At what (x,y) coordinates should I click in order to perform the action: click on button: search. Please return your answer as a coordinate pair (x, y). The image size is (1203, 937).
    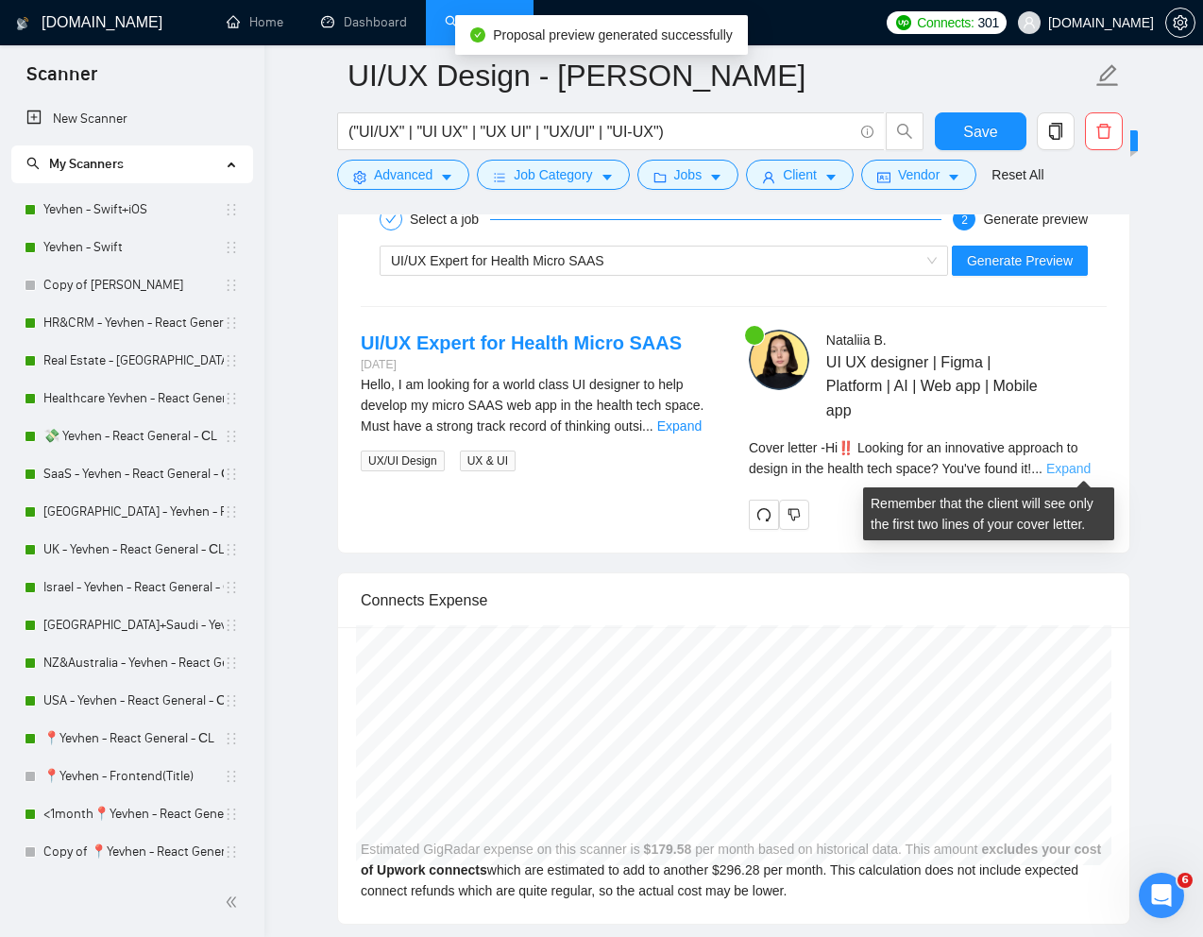
    Looking at the image, I should click on (905, 131).